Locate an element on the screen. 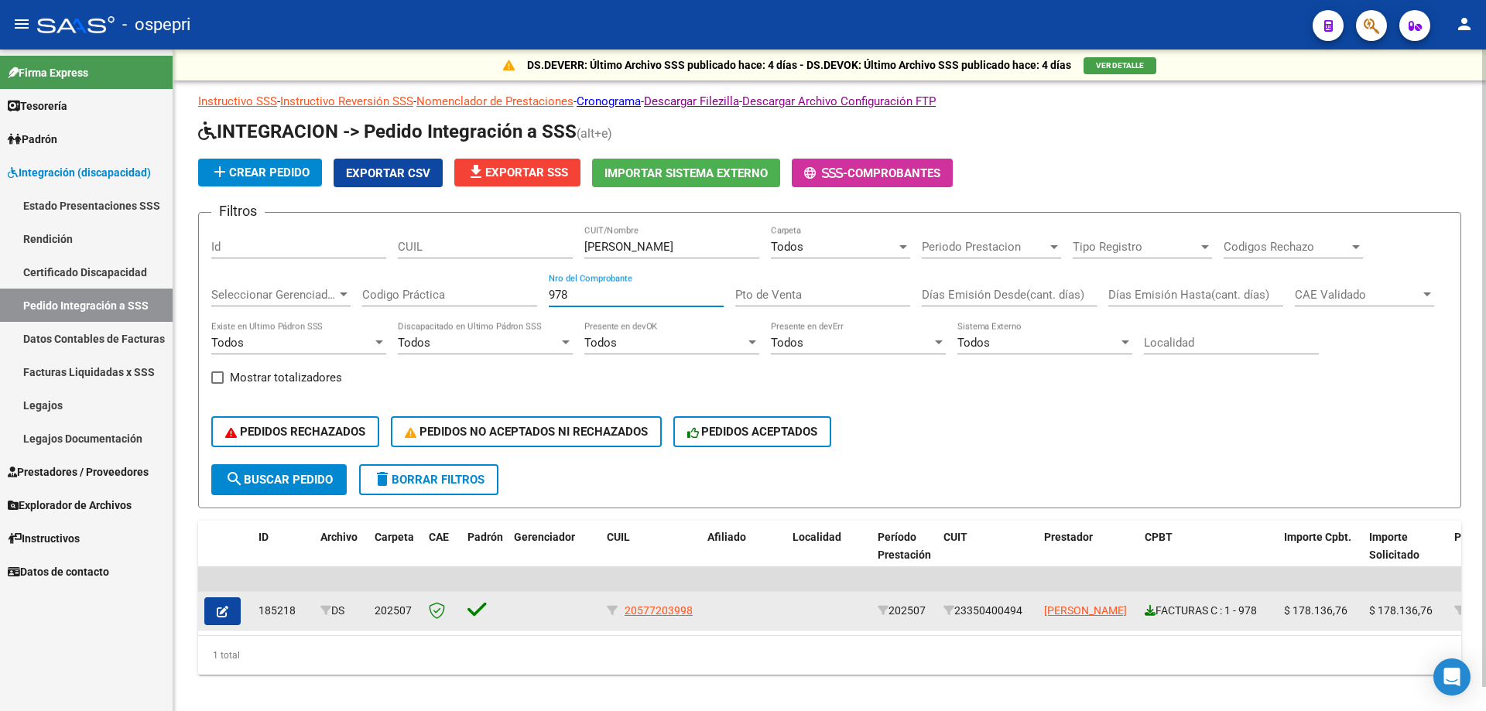  button: PEDIDOS NO ACEPTADOS NI RECHAZADOS is located at coordinates (526, 432).